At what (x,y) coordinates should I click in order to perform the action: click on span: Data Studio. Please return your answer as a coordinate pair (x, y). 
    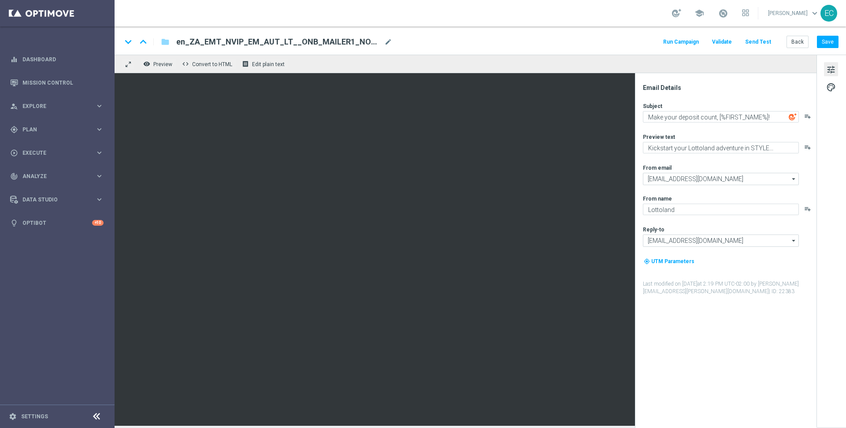
    Looking at the image, I should click on (59, 200).